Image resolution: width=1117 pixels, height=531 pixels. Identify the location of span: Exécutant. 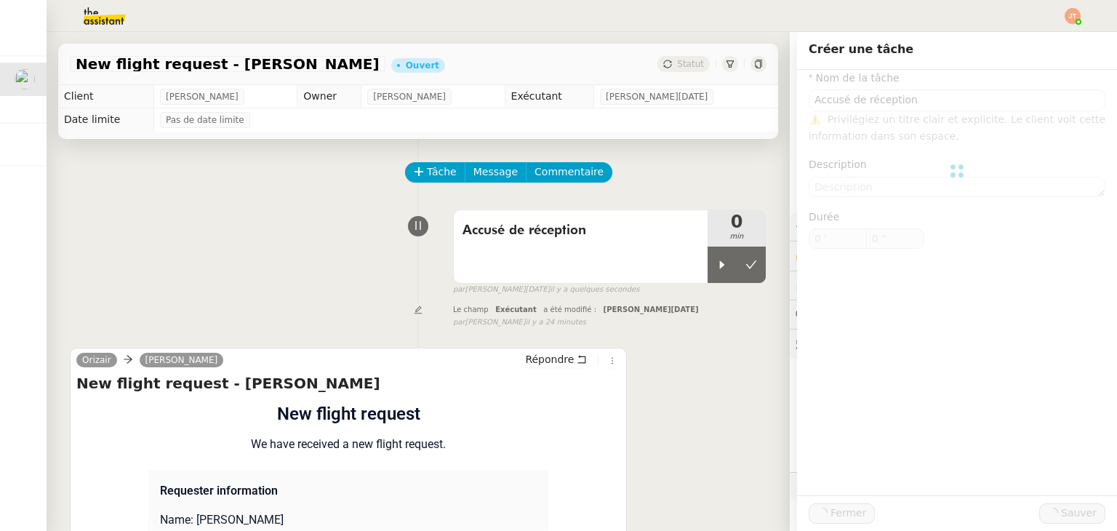
(516, 309).